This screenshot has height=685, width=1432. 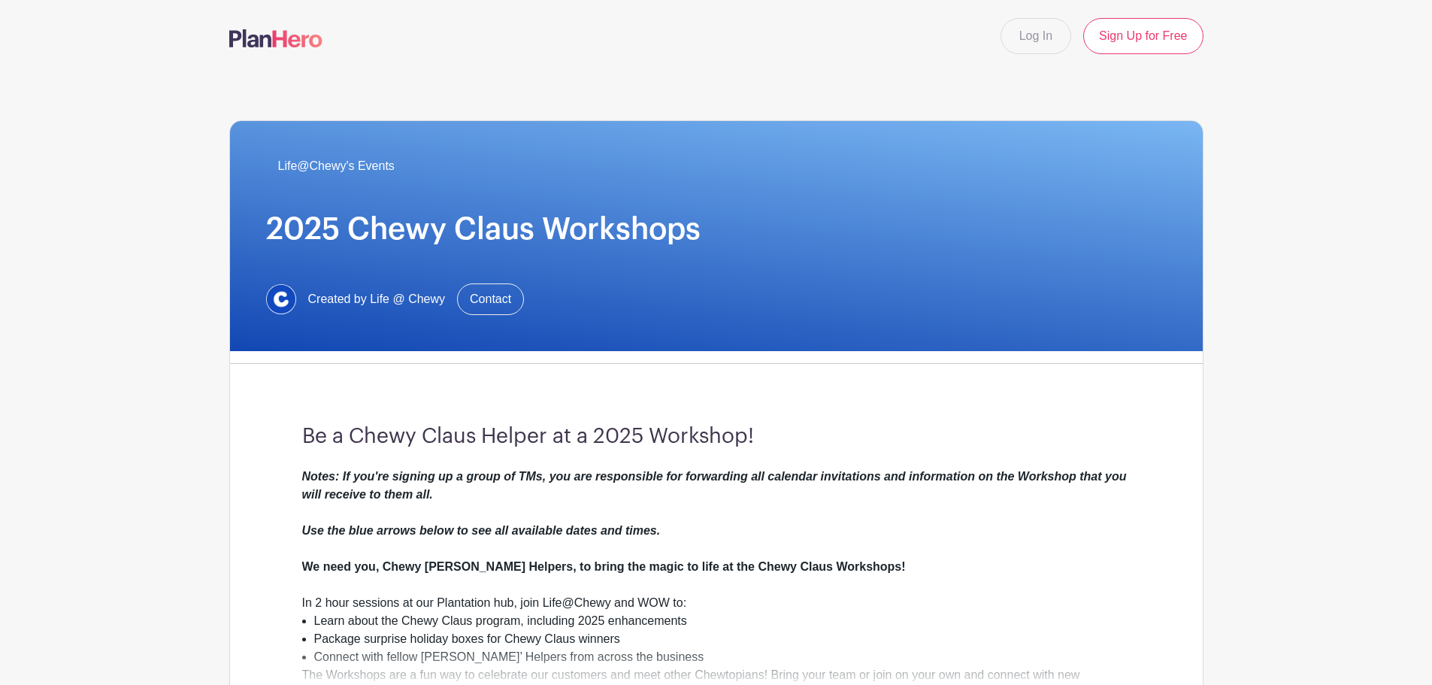 What do you see at coordinates (714, 503) in the screenshot?
I see `em: Notes: If you're signing up a group of TMs, you are responsible for forwarding all calendar invit...` at bounding box center [714, 503].